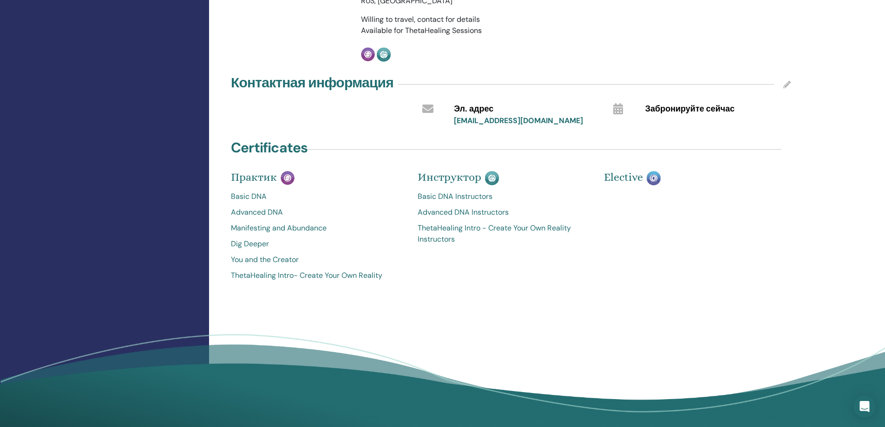 The height and width of the screenshot is (427, 885). I want to click on a: Dig Deeper, so click(317, 244).